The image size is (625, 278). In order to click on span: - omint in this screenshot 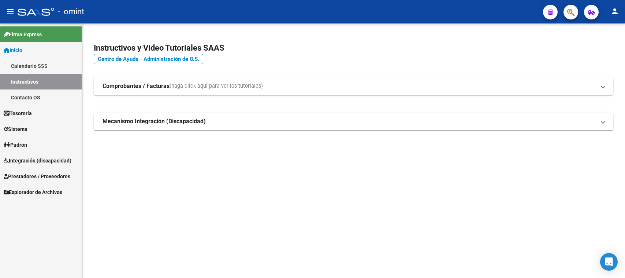, I will do `click(71, 12)`.